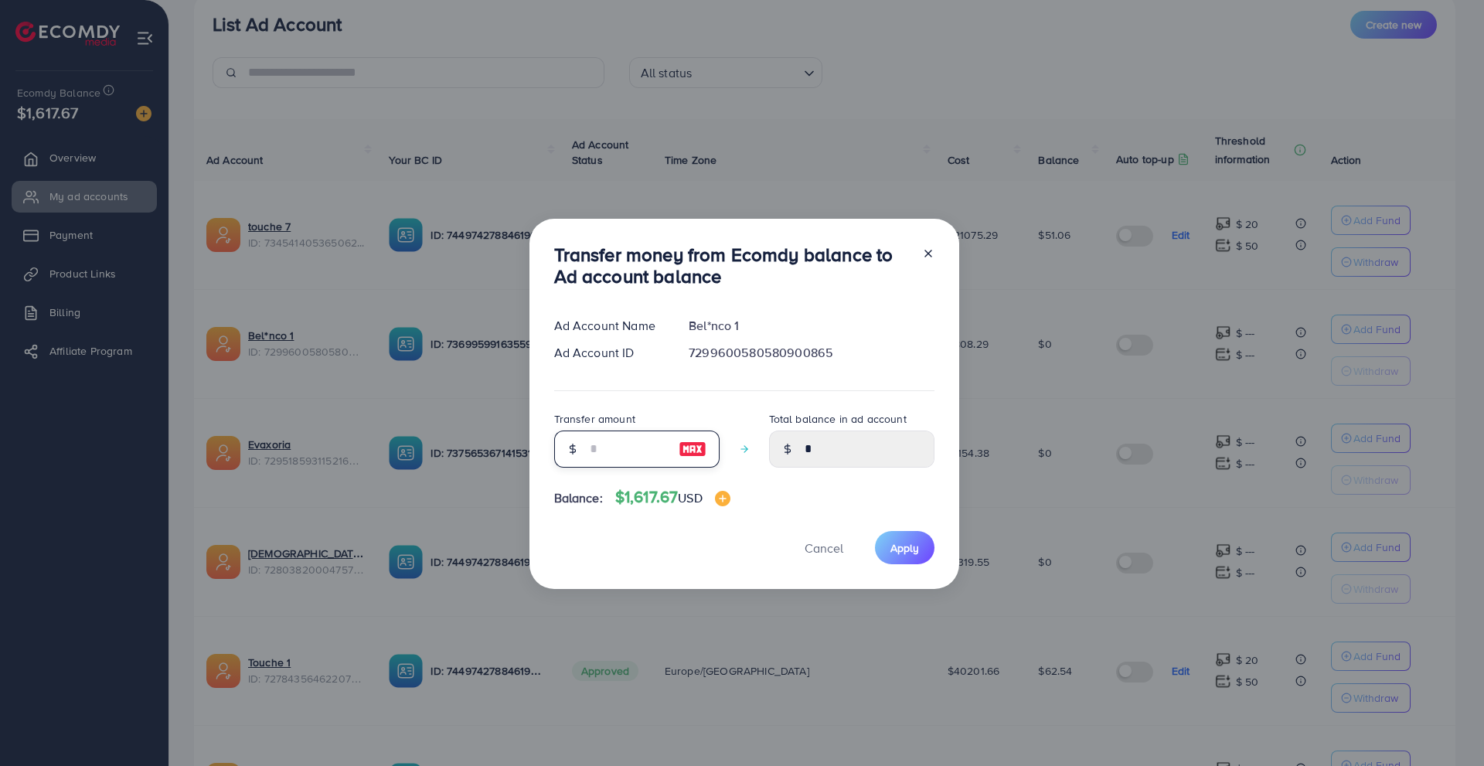  I want to click on h3: Transfer money from Ecomdy balance to Ad account balance, so click(732, 266).